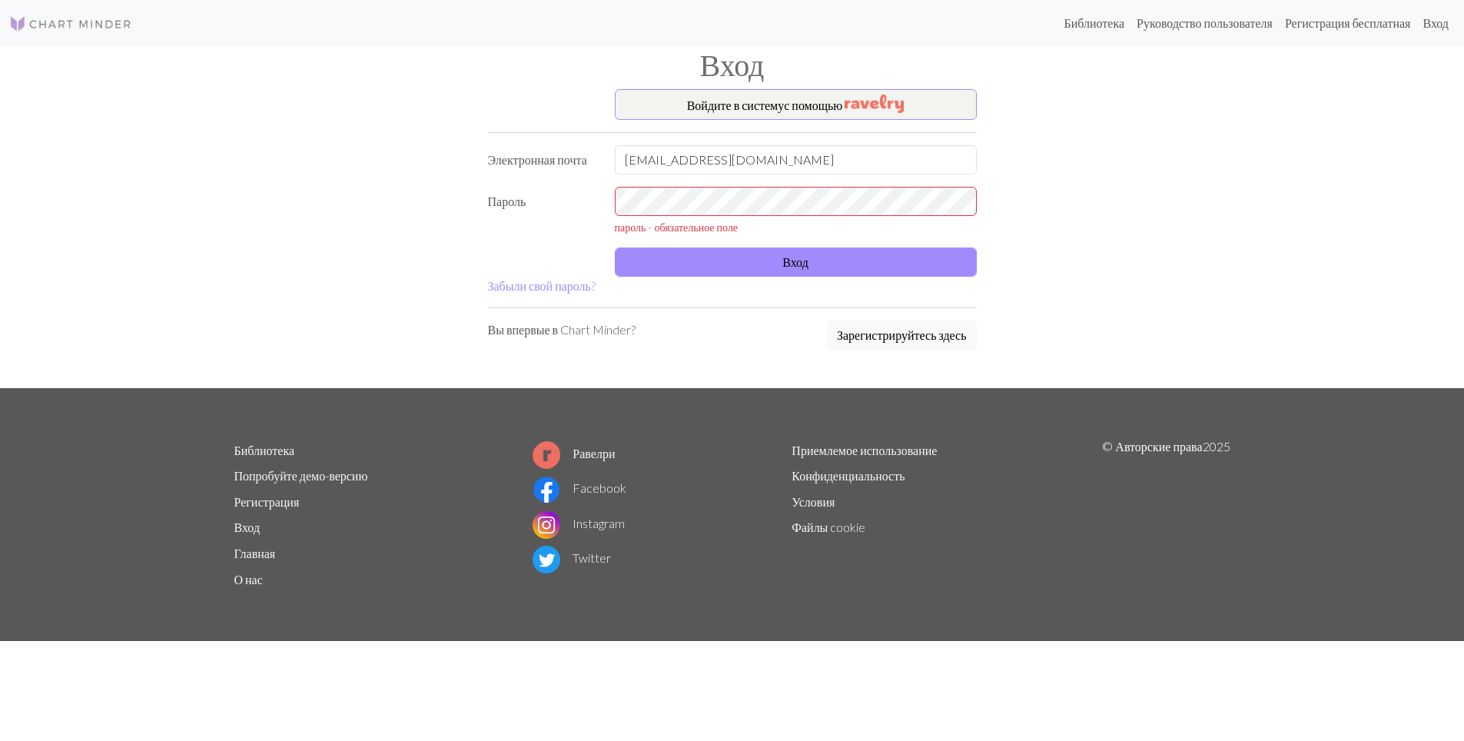 This screenshot has height=741, width=1464. Describe the element at coordinates (301, 475) in the screenshot. I see `a: Попробуйте демо-версию` at that location.